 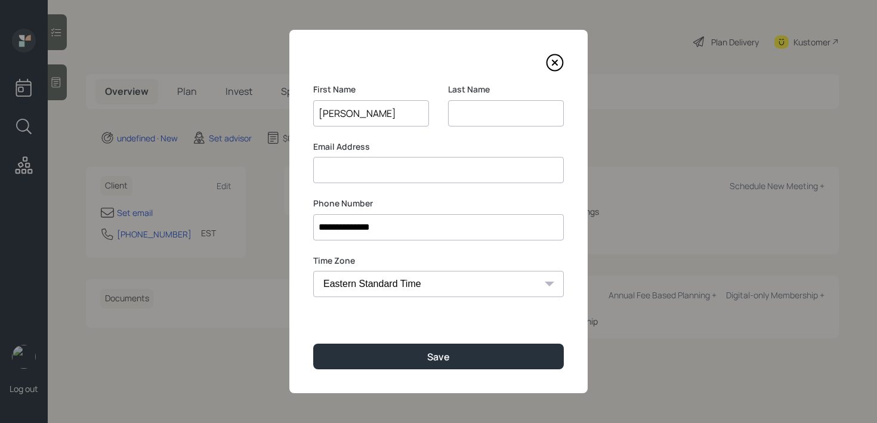 What do you see at coordinates (439, 356) in the screenshot?
I see `button: Save` at bounding box center [439, 356].